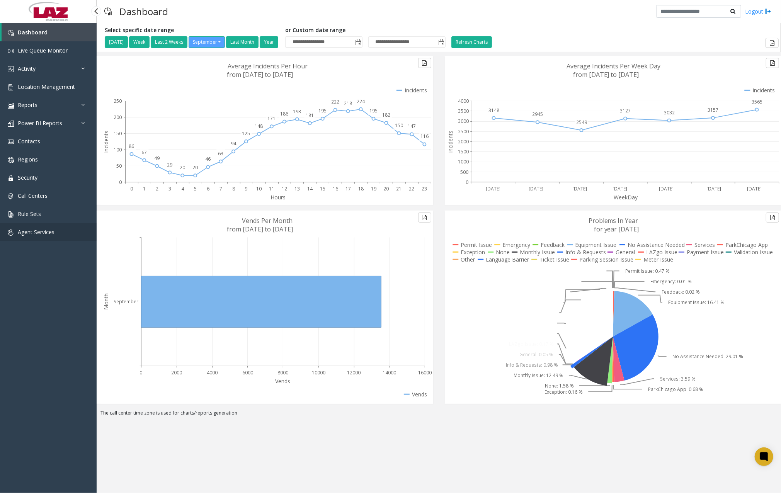 The height and width of the screenshot is (493, 781). What do you see at coordinates (424, 136) in the screenshot?
I see `text: 116` at bounding box center [424, 136].